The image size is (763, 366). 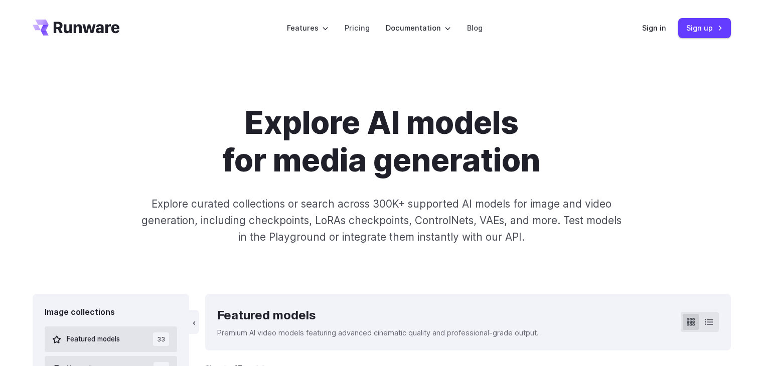 What do you see at coordinates (357, 28) in the screenshot?
I see `a: Pricing` at bounding box center [357, 28].